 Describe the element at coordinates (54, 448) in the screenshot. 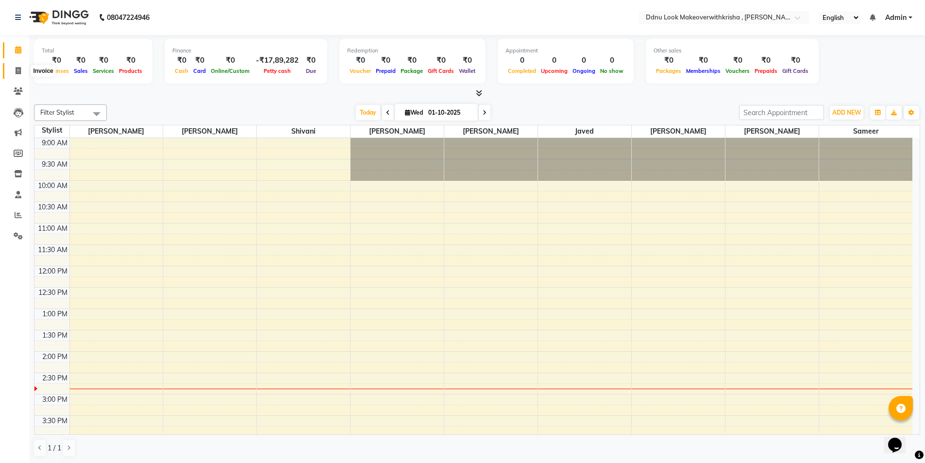

I see `span: 1 / 1` at that location.